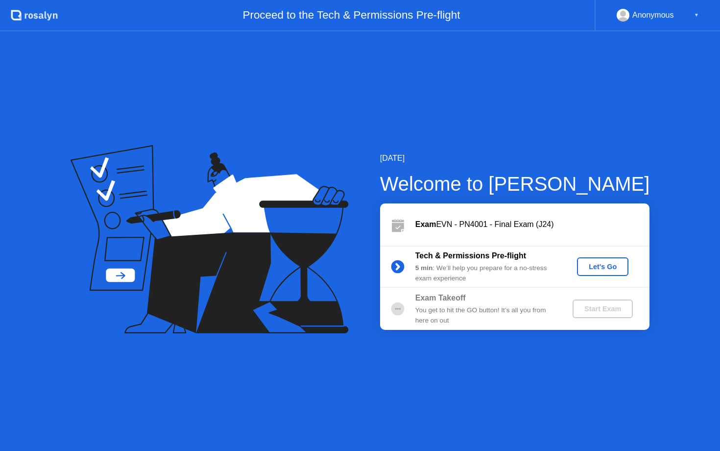 This screenshot has width=720, height=451. I want to click on div: Let's Go, so click(603, 267).